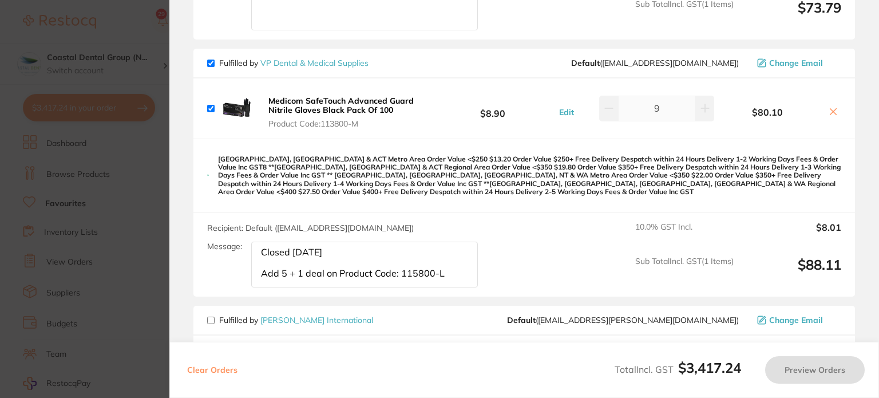 The width and height of the screenshot is (879, 398). Describe the element at coordinates (314, 63) in the screenshot. I see `a: VP Dental & Medical Supplies` at that location.